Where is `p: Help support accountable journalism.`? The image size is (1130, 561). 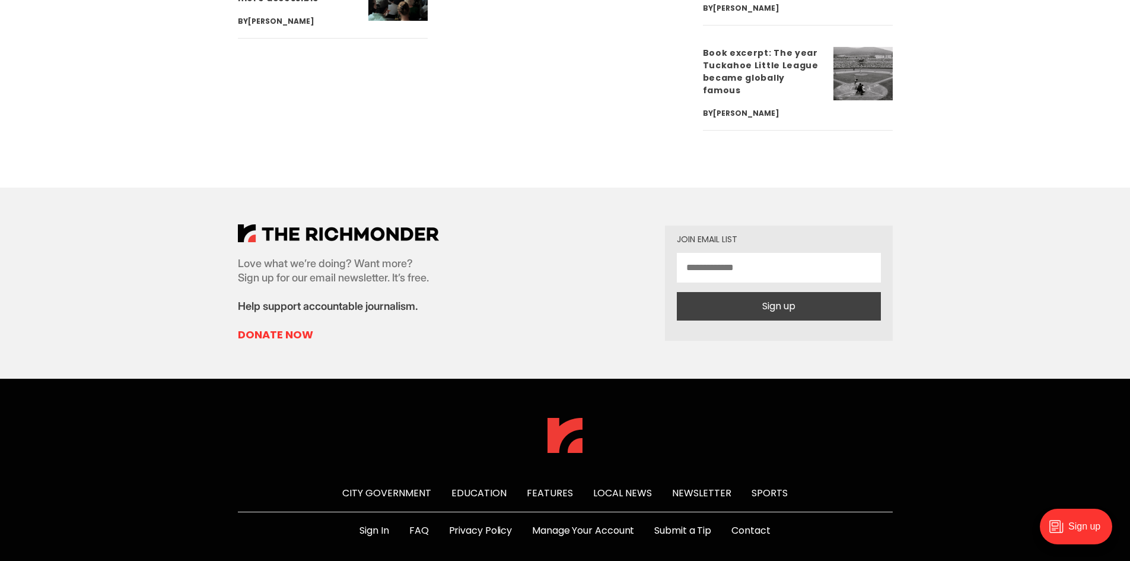 p: Help support accountable journalism. is located at coordinates (338, 306).